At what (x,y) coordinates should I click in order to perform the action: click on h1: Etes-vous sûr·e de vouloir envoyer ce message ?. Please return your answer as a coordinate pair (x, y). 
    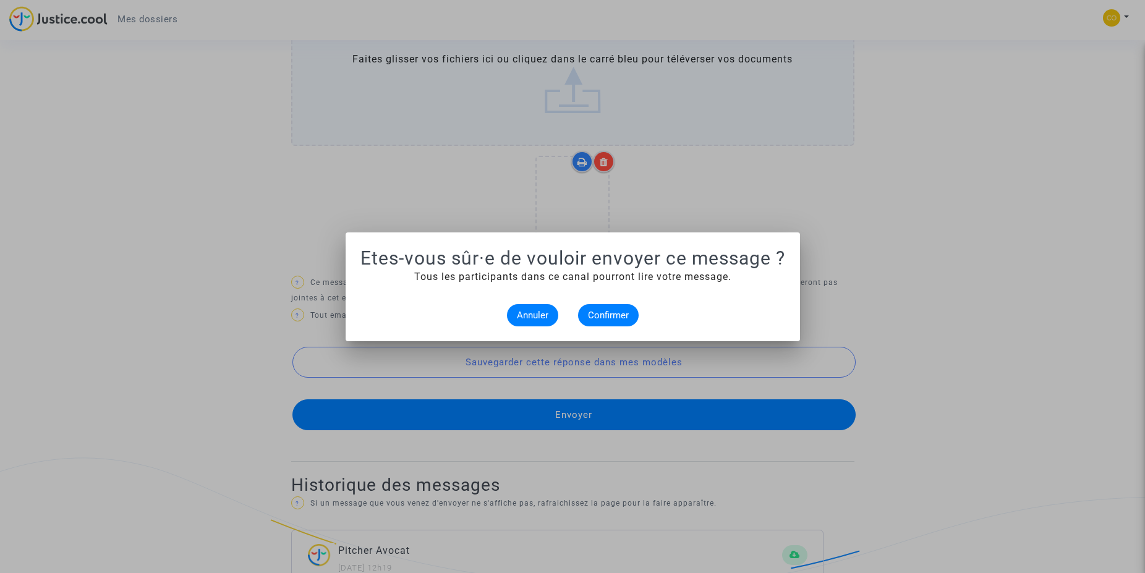
    Looking at the image, I should click on (572, 258).